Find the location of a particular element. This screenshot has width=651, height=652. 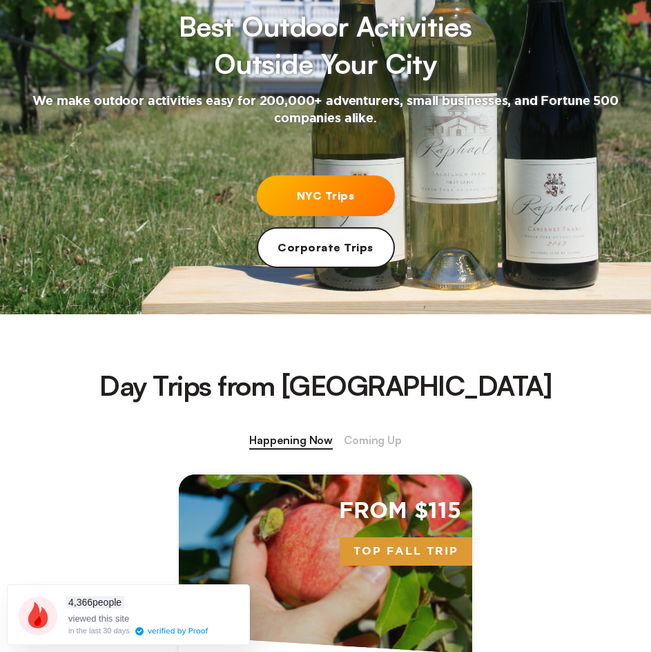

h1: Best Outdoor Activities Outside Your City is located at coordinates (325, 45).